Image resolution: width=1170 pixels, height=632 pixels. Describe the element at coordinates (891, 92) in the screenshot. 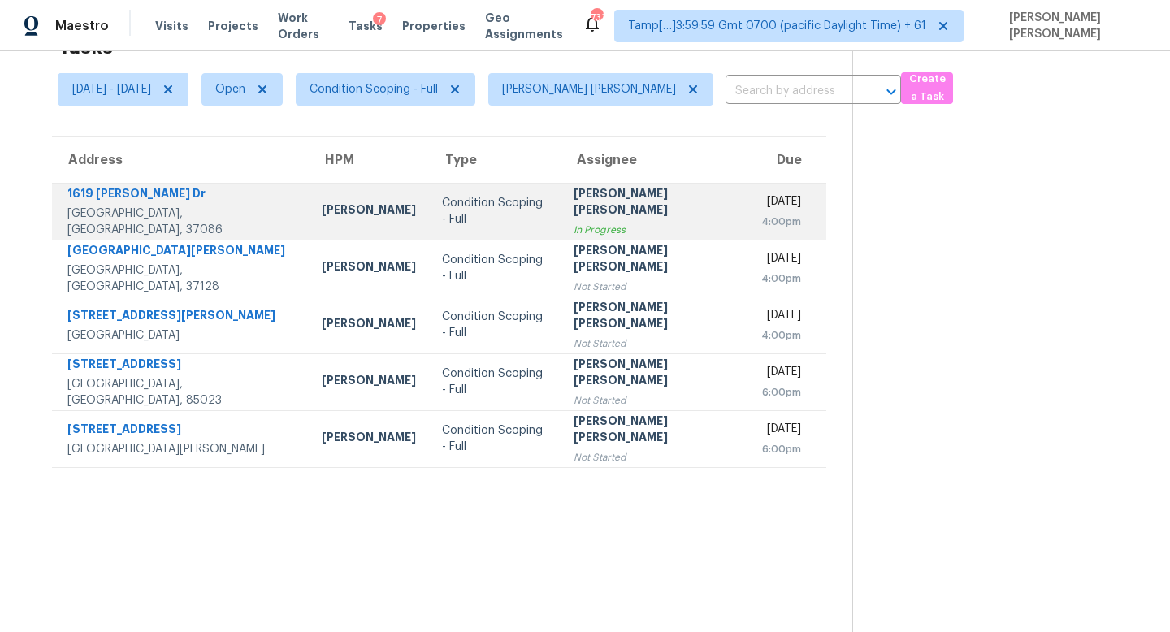

I see `button: Open` at that location.